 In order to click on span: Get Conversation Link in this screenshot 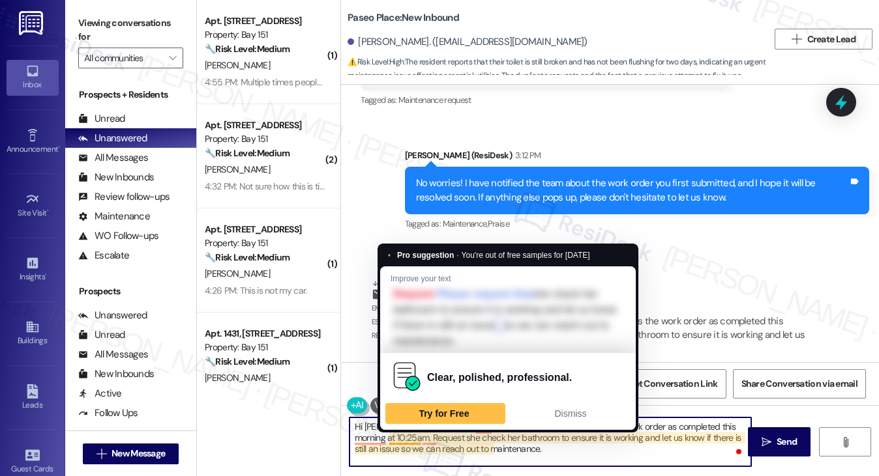, I will do `click(672, 384)`.